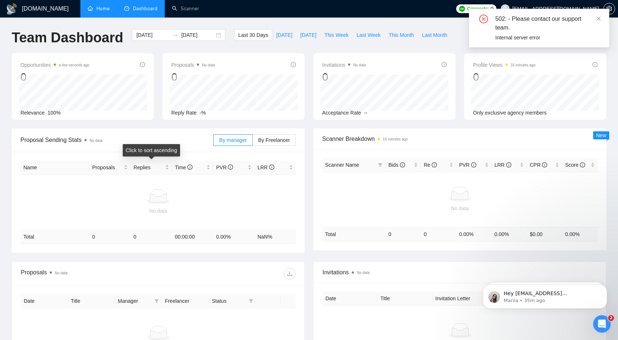  Describe the element at coordinates (467, 165) in the screenshot. I see `span: PVR` at that location.